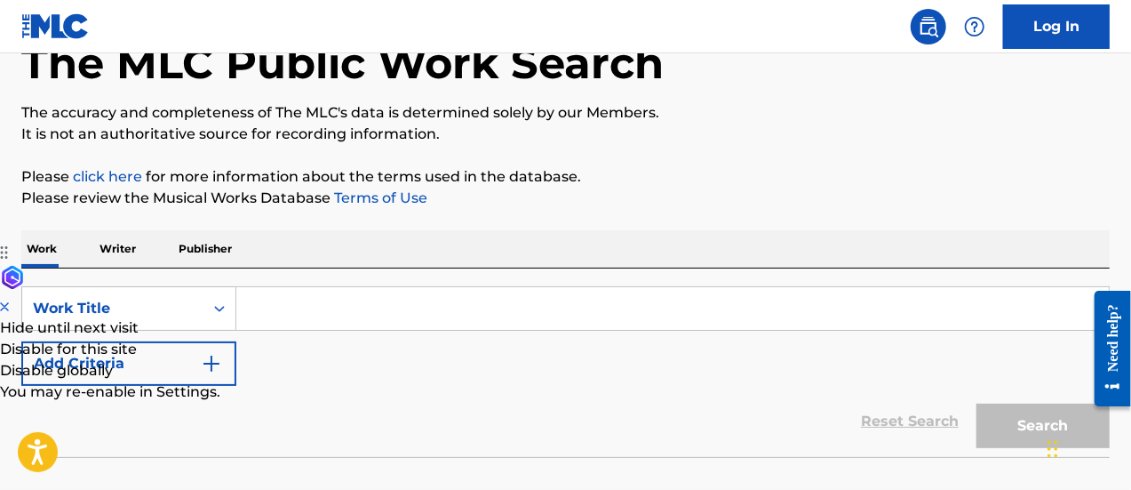  I want to click on a: Public Search, so click(929, 27).